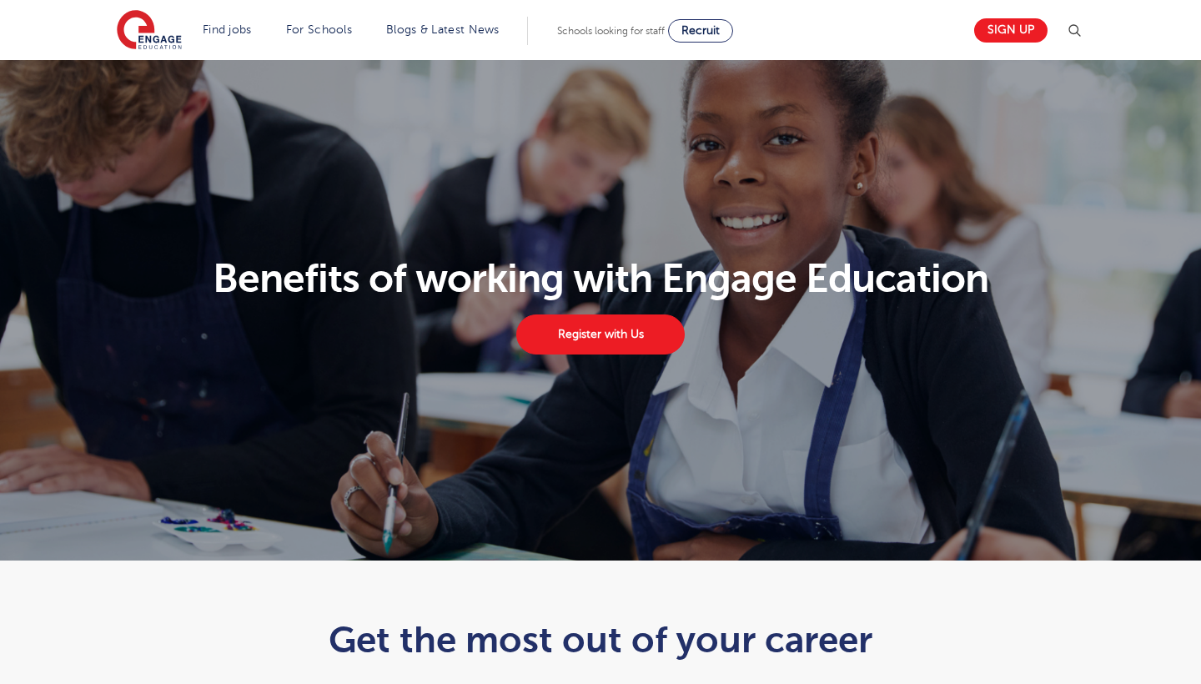 The height and width of the screenshot is (684, 1201). I want to click on a: Blogs & Latest News, so click(443, 29).